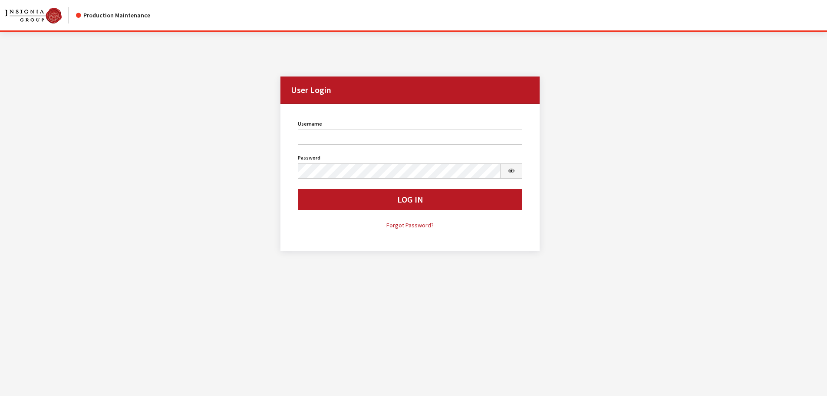 This screenshot has width=827, height=396. I want to click on label: Password, so click(309, 158).